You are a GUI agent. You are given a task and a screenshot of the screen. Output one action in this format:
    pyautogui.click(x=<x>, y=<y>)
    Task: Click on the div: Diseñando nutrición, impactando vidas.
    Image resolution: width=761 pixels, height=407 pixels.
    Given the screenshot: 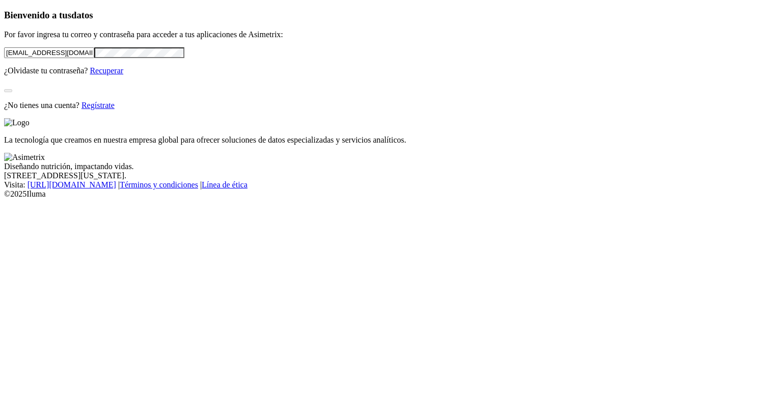 What is the action you would take?
    pyautogui.click(x=381, y=167)
    